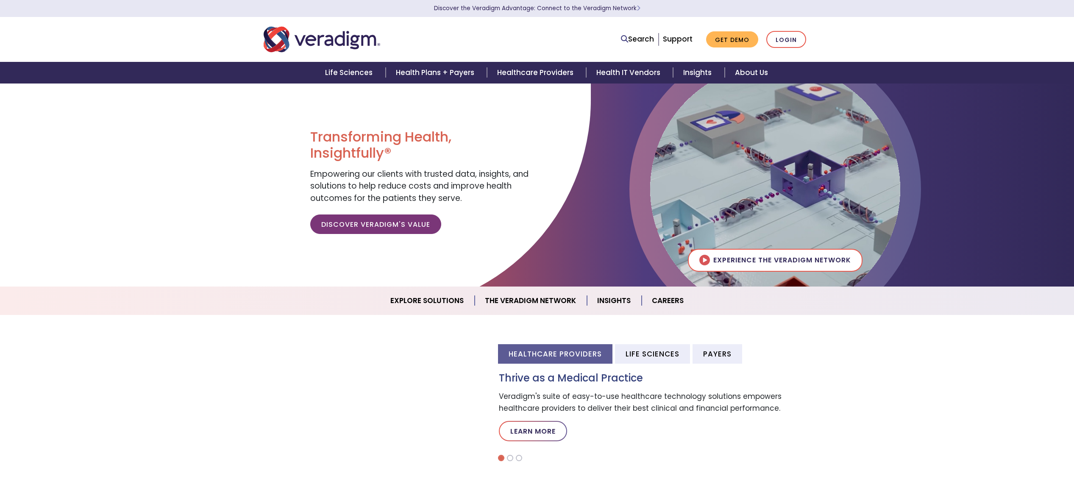 This screenshot has width=1074, height=490. What do you see at coordinates (537, 8) in the screenshot?
I see `a: Discover the Veradigm Advantage: Connect to the Veradigm NetworkLearn More` at bounding box center [537, 8].